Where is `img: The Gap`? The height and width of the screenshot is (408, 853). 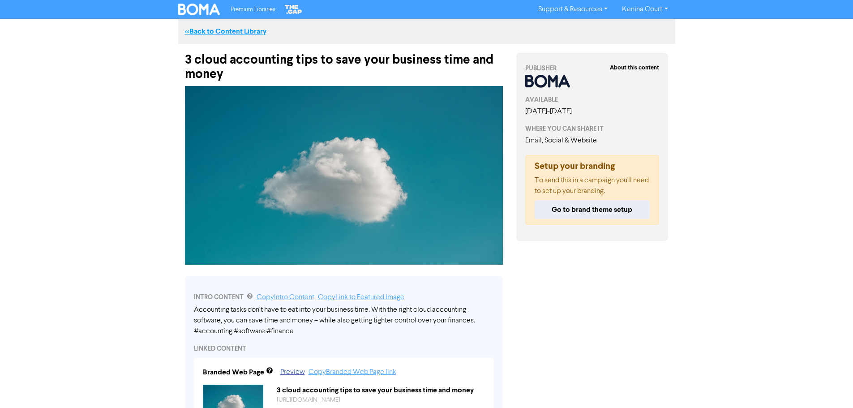
img: The Gap is located at coordinates (293, 9).